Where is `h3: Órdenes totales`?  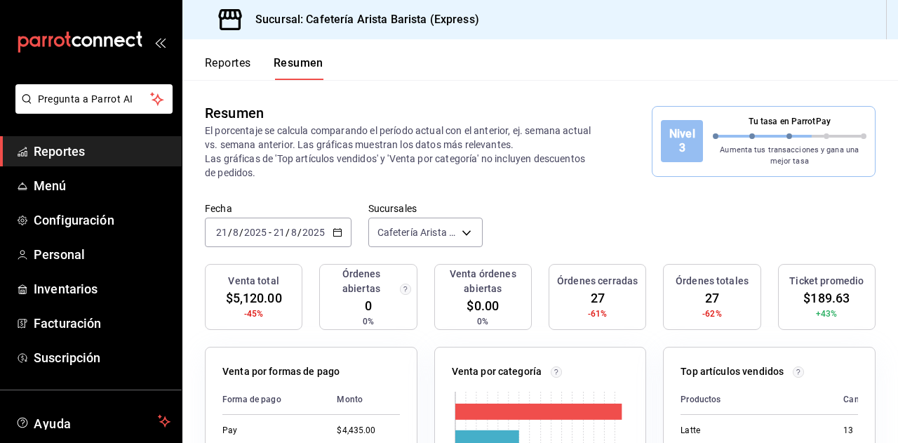
h3: Órdenes totales is located at coordinates (712, 281).